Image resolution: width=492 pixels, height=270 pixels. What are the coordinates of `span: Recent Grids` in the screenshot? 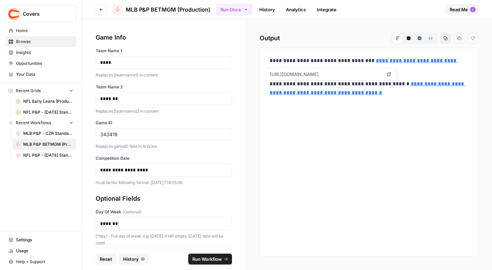 It's located at (28, 91).